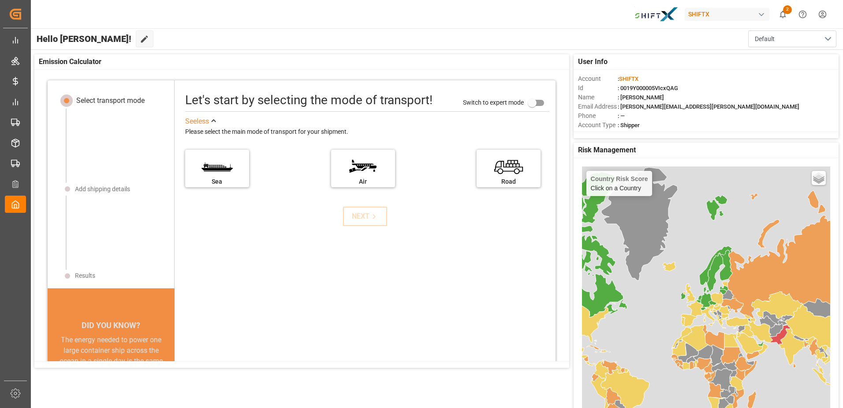 Image resolution: width=843 pixels, height=408 pixels. Describe the element at coordinates (598, 116) in the screenshot. I see `span: Phone` at that location.